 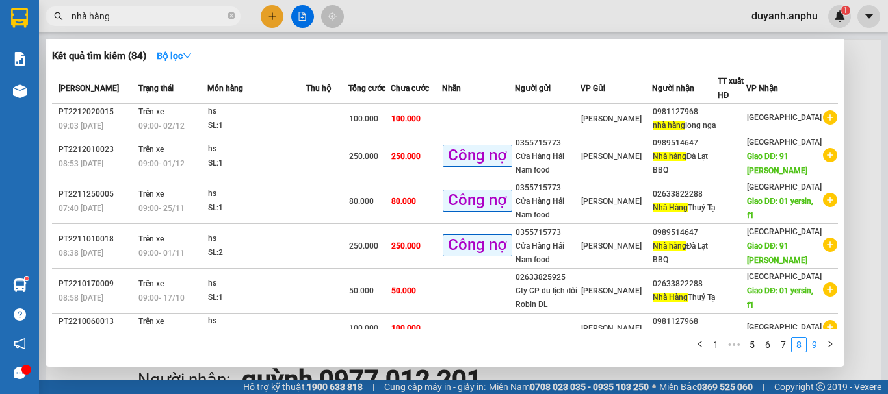 I want to click on span: left, so click(x=700, y=344).